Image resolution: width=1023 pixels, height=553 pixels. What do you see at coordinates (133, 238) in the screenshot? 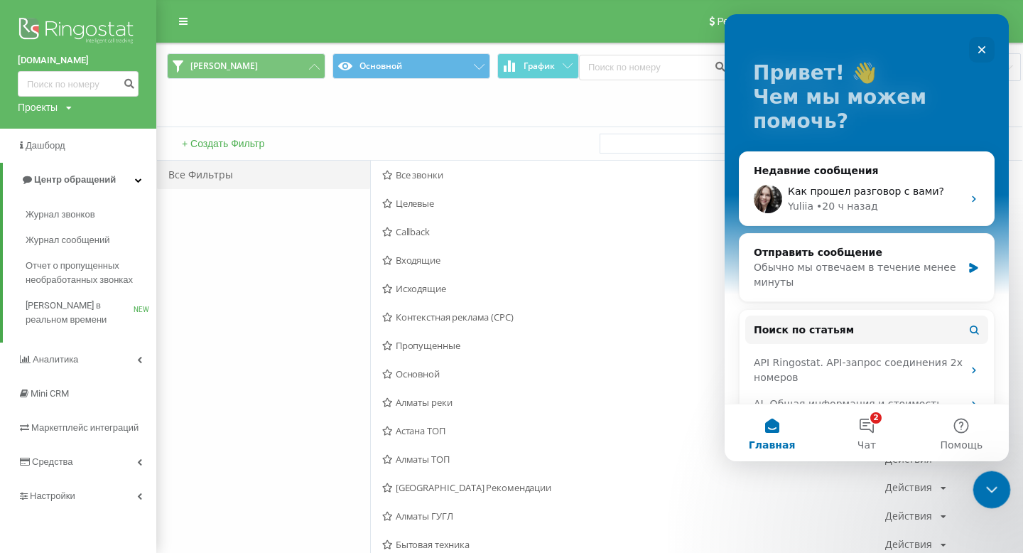
I see `div: Отправить сообщение` at bounding box center [133, 238].